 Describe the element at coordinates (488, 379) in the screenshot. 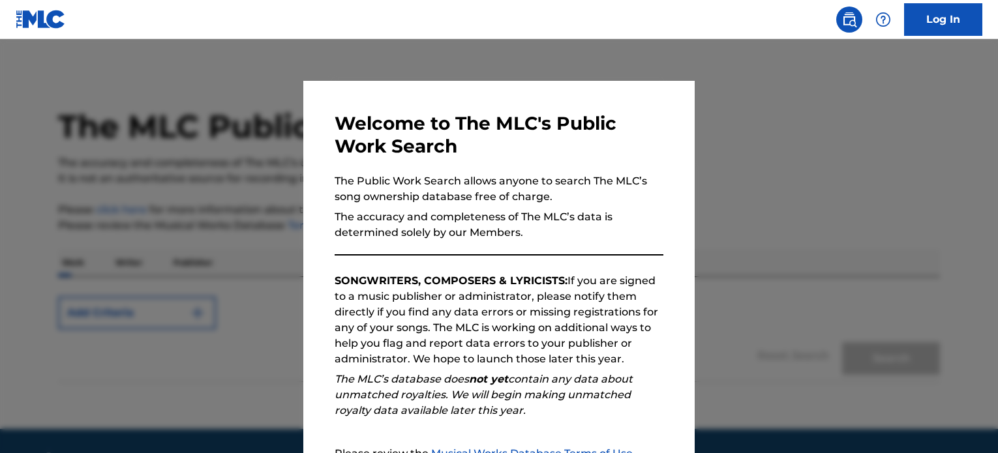

I see `strong: not yet` at that location.